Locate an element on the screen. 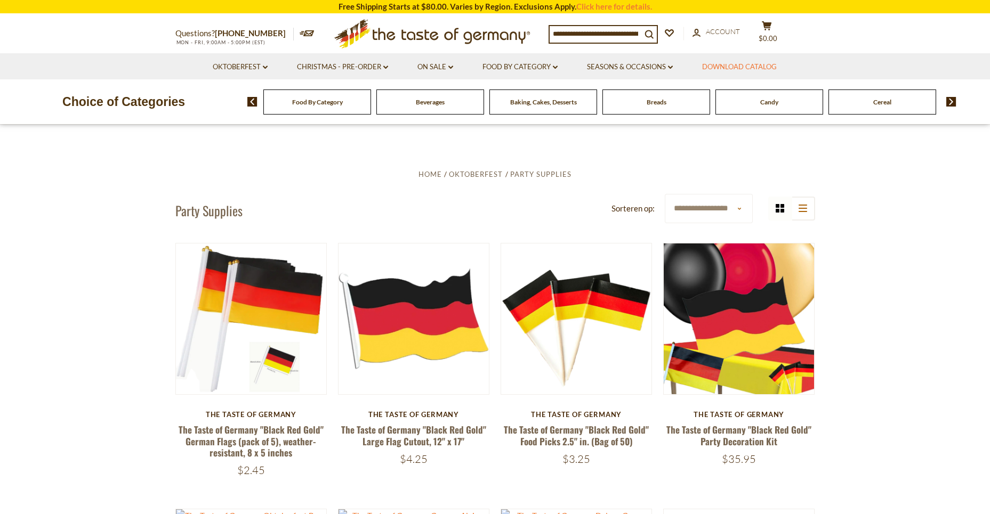  a: The Taste of Germany "Black Red Gold" Food Picks 2.5" in. (Bag of 50) is located at coordinates (576, 435).